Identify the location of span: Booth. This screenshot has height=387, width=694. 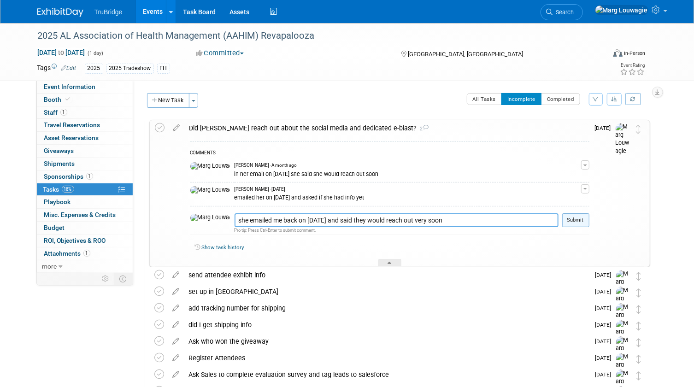
(58, 100).